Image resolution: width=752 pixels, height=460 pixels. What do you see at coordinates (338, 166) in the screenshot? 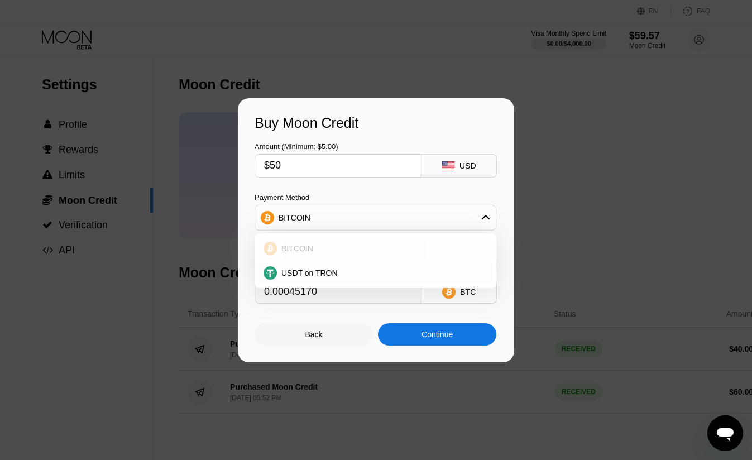
I see `input: $0.00` at bounding box center [338, 166].